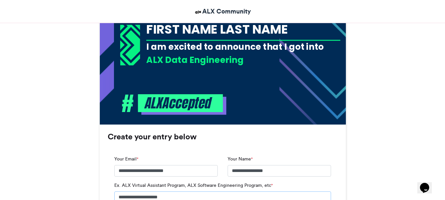  I want to click on div: I am excited to announce that I got into the, so click(243, 52).